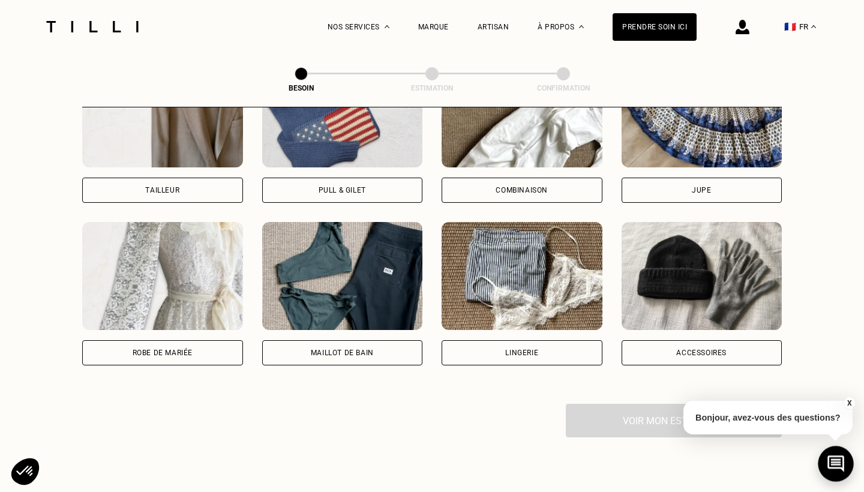 The height and width of the screenshot is (492, 864). Describe the element at coordinates (814, 26) in the screenshot. I see `img: menu déroulant` at that location.